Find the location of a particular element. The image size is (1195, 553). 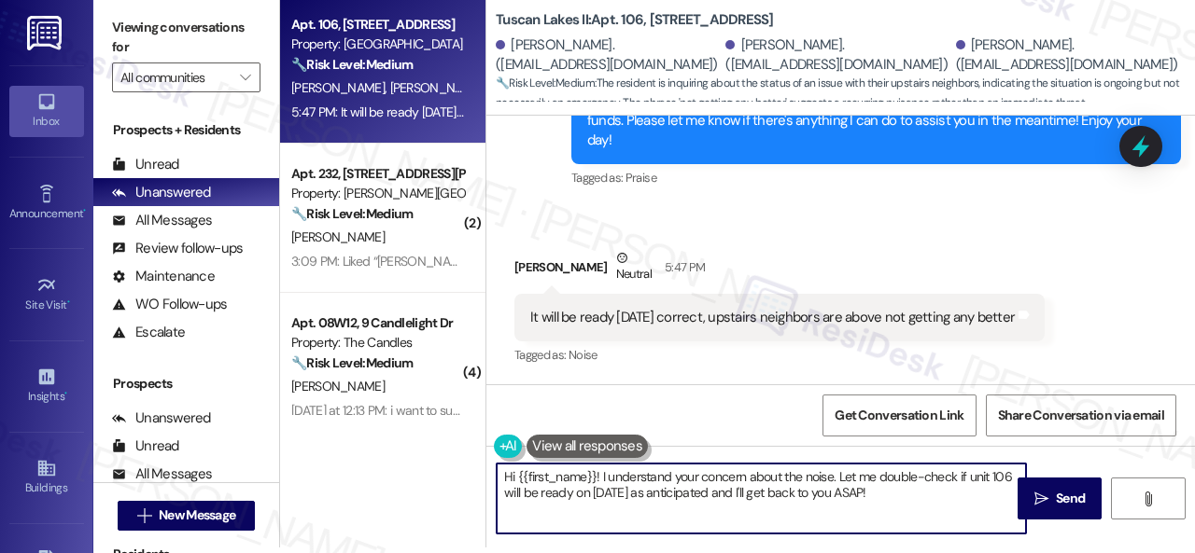

a: Insights • is located at coordinates (47, 386).